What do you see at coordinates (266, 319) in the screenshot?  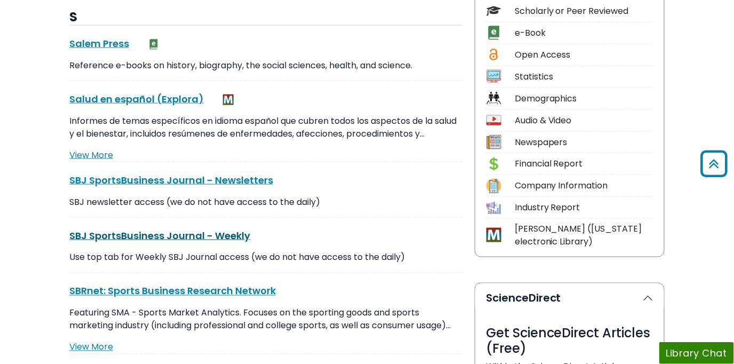 I see `p: Featuring SMA - Sports Market Analytics. Focuses on the sporting goods and sports marketing indus...` at bounding box center [266, 319].